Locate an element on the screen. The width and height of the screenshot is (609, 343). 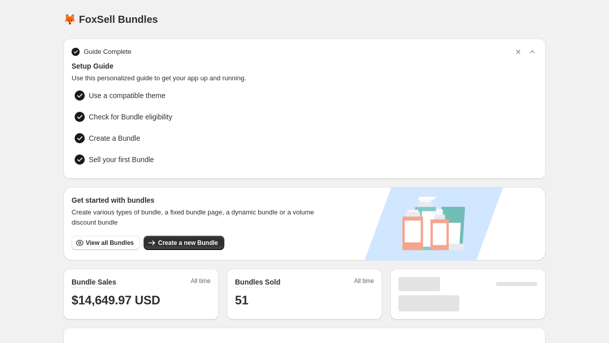
h2: Bundles Sold is located at coordinates (257, 282).